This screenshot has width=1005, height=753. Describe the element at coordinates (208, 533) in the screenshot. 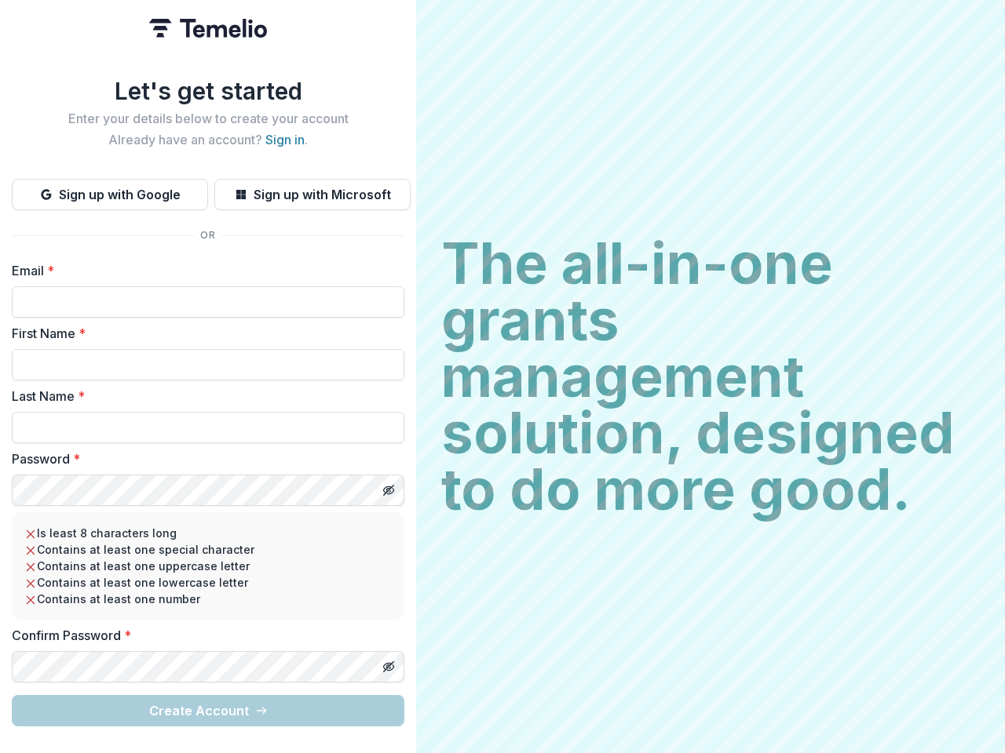

I see `li: Is least 8 characters long` at that location.